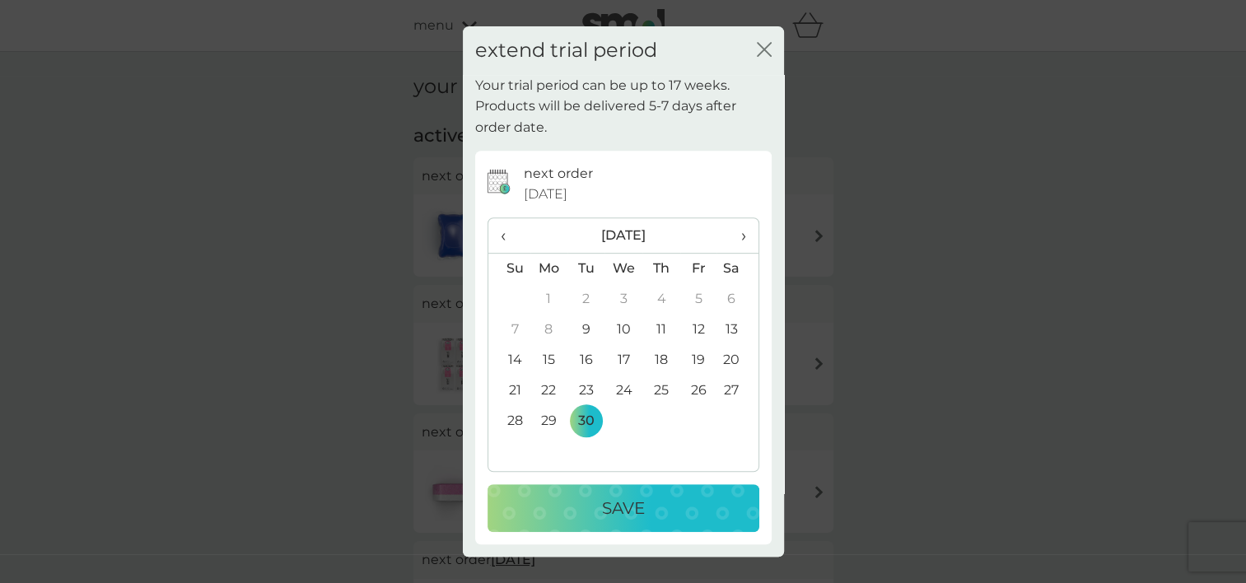 The height and width of the screenshot is (583, 1246). What do you see at coordinates (549, 268) in the screenshot?
I see `th: Mo` at bounding box center [549, 268].